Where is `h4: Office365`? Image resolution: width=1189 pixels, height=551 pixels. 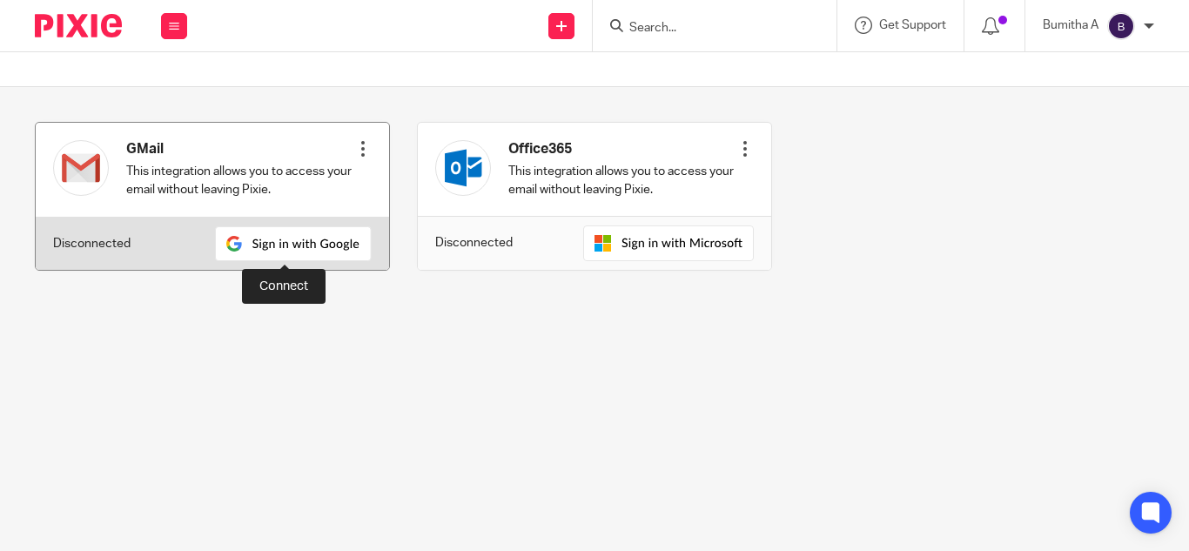
h4: Office365 is located at coordinates (623, 149).